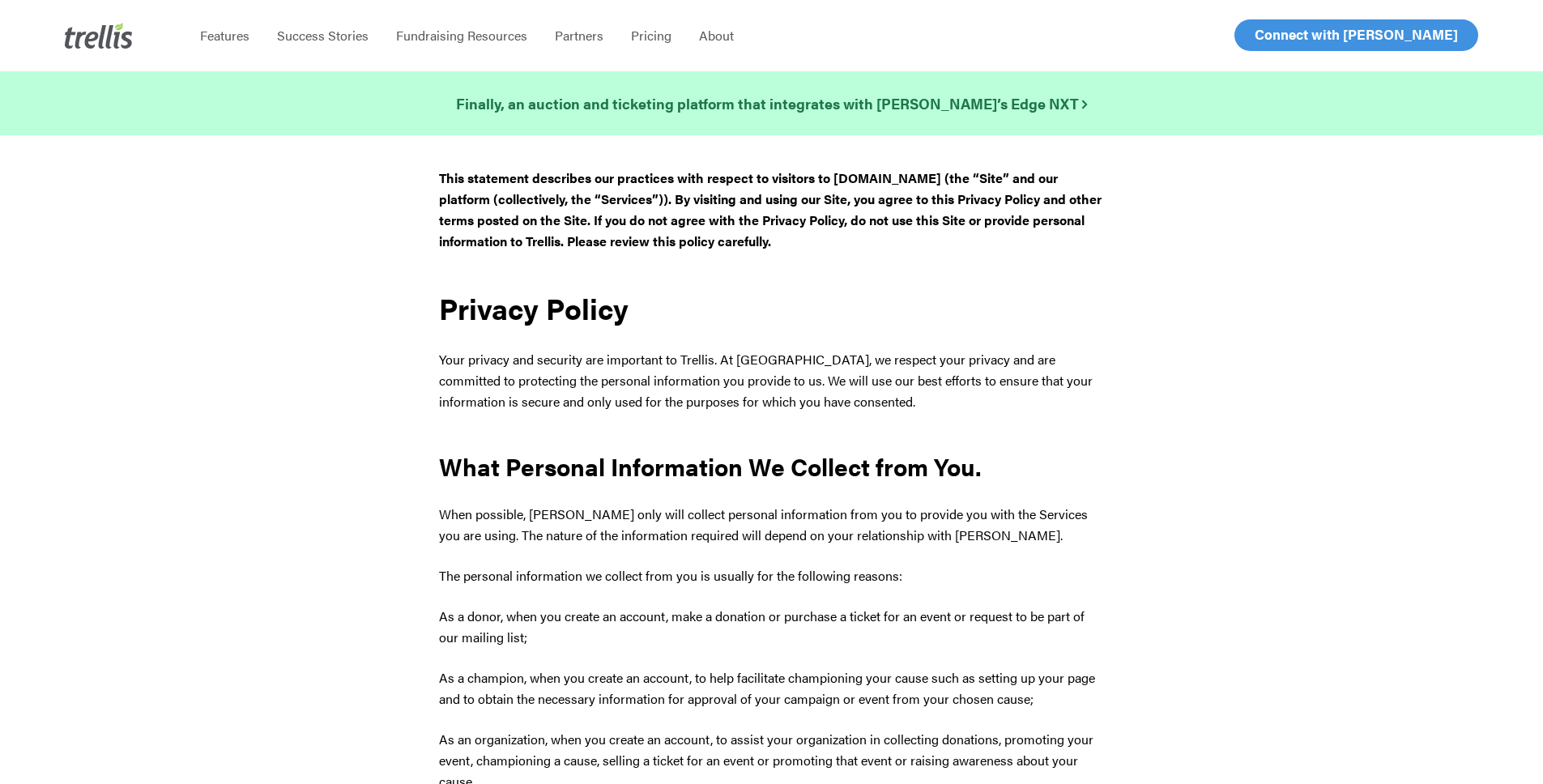  Describe the element at coordinates (534, 307) in the screenshot. I see `strong: Privacy Policy` at that location.